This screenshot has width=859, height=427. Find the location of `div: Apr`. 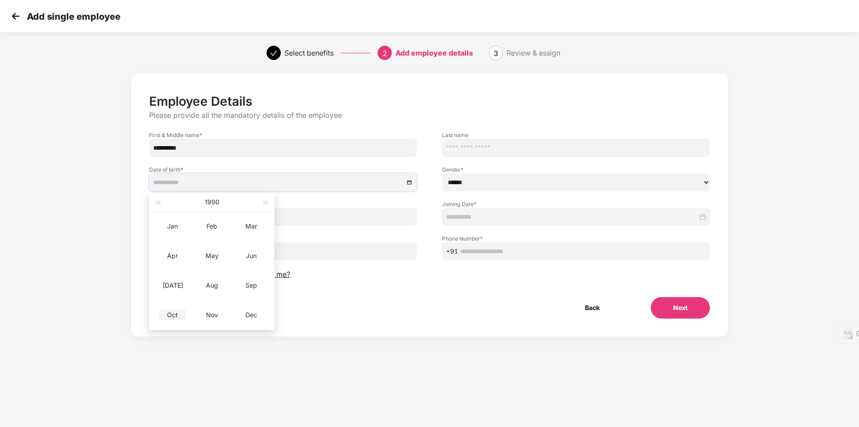

div: Apr is located at coordinates (172, 256).